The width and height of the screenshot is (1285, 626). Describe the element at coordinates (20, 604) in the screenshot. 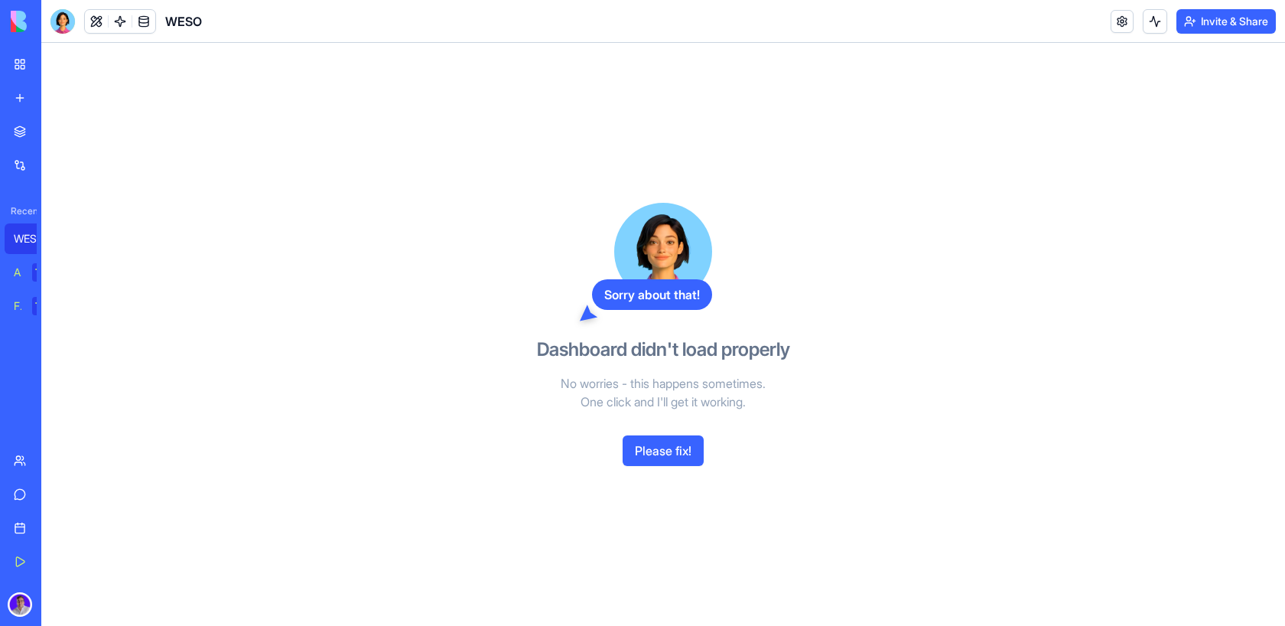

I see `img: IMG_0551_vqnkfw.jpg` at that location.